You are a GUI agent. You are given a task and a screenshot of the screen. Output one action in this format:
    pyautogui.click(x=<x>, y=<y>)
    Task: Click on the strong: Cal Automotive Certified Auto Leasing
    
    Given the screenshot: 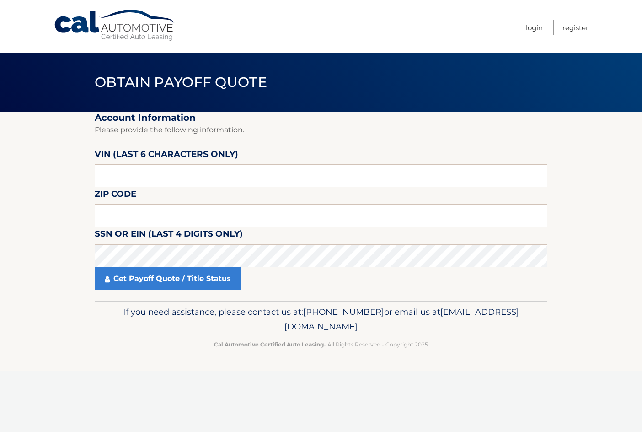 What is the action you would take?
    pyautogui.click(x=269, y=344)
    